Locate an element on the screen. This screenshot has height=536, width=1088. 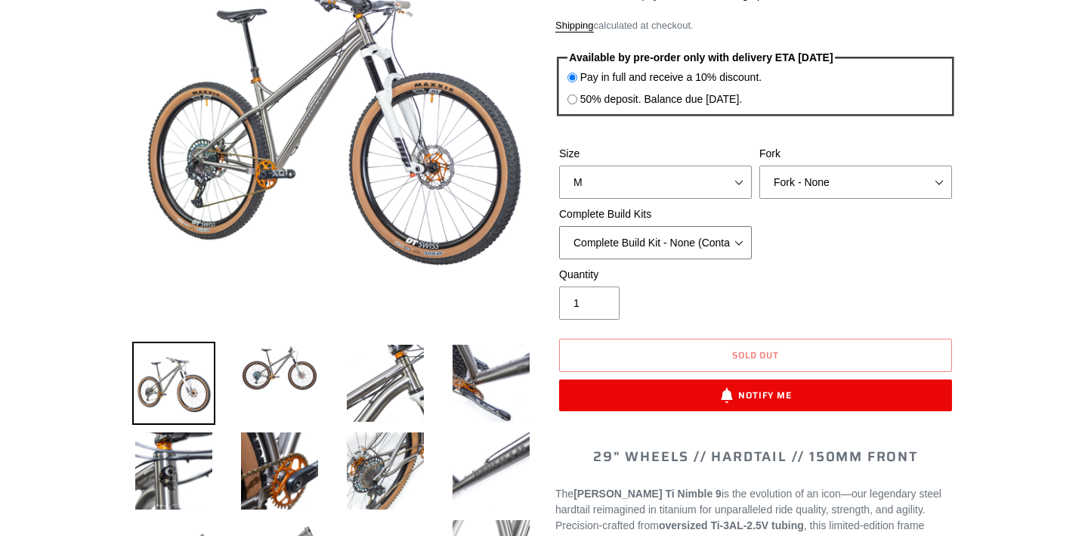
span: 29" WHEELS // HARDTAIL // 150MM FRONT is located at coordinates (755, 456).